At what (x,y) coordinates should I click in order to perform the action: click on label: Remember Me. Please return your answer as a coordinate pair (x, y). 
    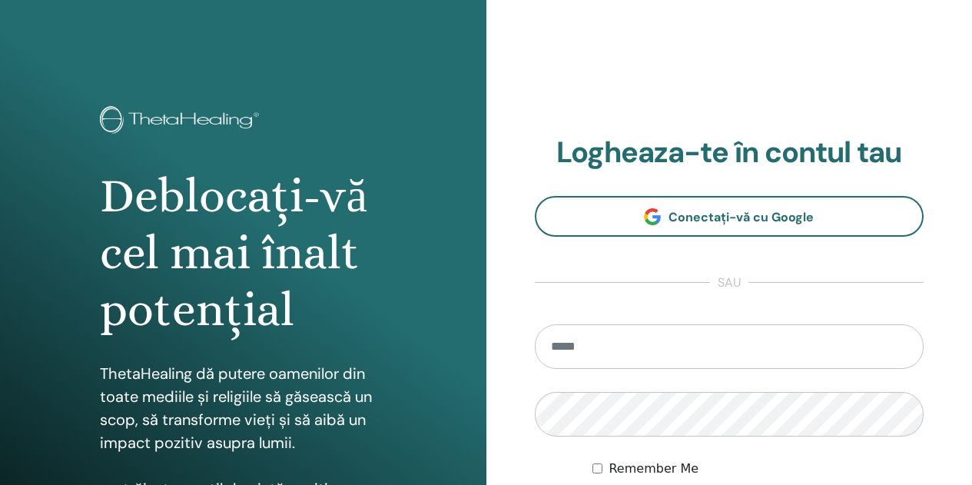
    Looking at the image, I should click on (653, 469).